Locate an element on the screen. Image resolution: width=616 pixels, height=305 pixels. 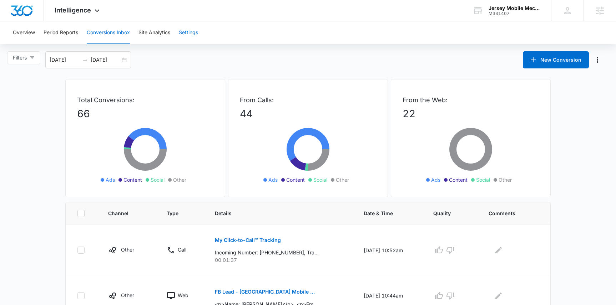
button: Site Analytics is located at coordinates (154, 33).